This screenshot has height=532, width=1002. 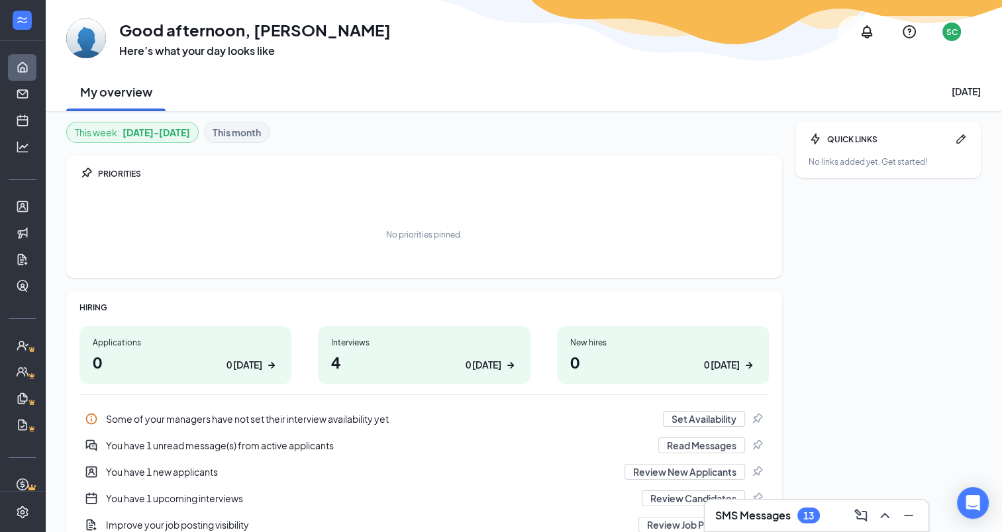 I want to click on button: Set Availability, so click(x=704, y=419).